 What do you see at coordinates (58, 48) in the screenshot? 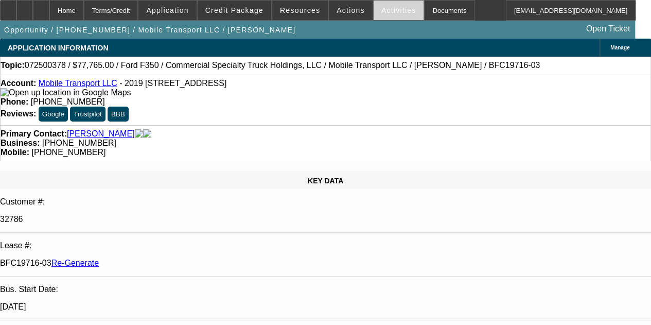
I see `span: APPLICATION INFORMATION` at bounding box center [58, 48].